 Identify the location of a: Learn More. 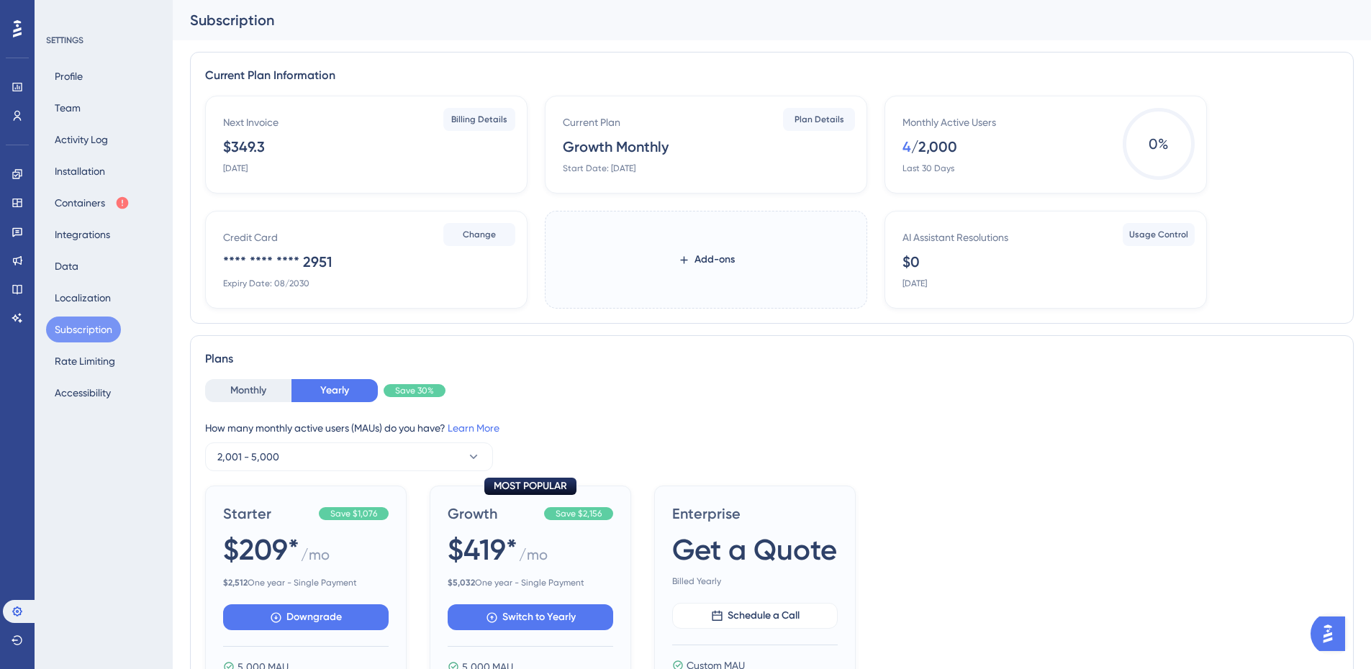
(474, 428).